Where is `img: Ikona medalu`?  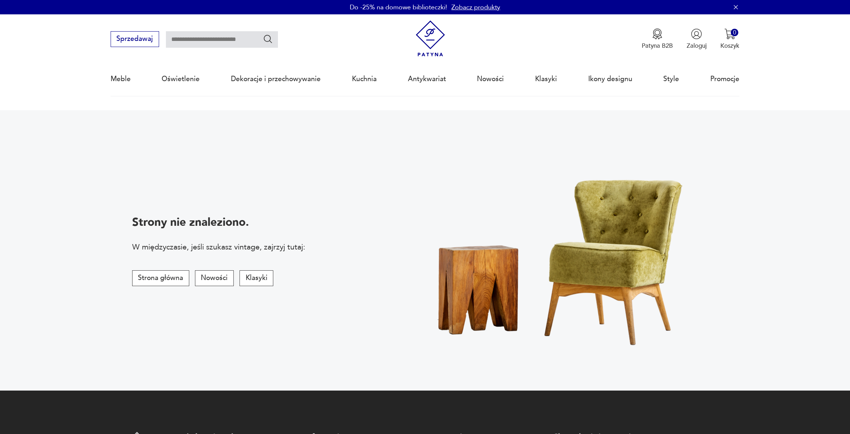 img: Ikona medalu is located at coordinates (657, 34).